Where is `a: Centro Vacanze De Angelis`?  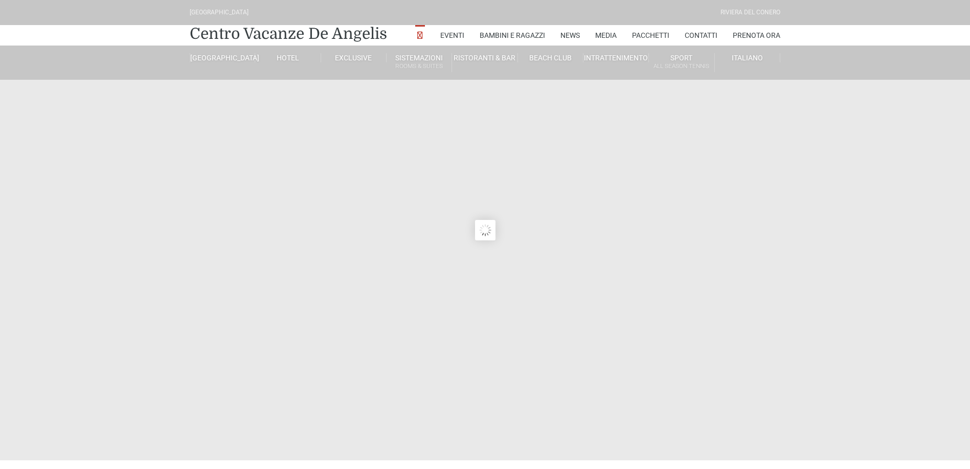 a: Centro Vacanze De Angelis is located at coordinates (288, 34).